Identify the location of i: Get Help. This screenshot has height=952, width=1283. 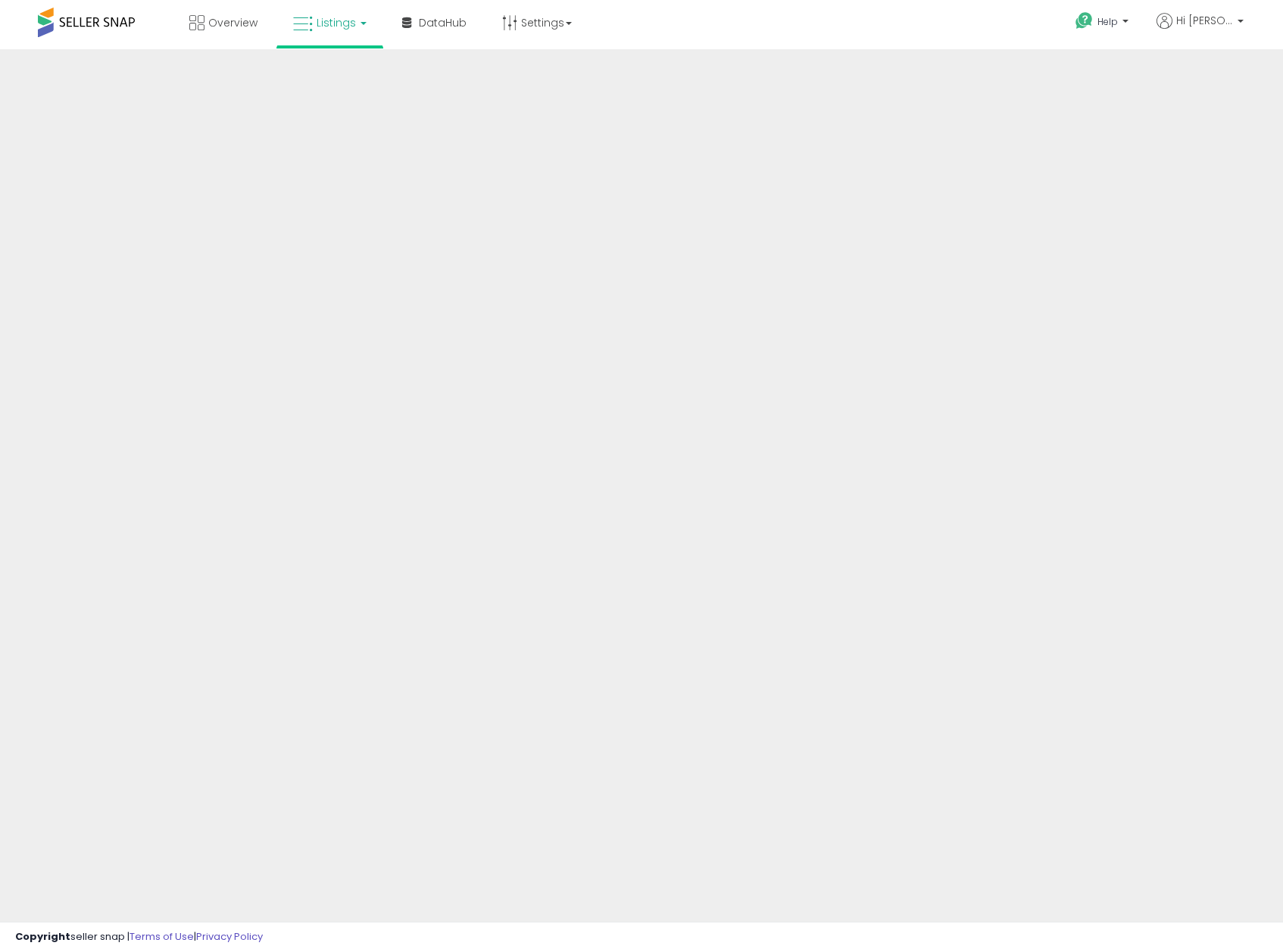
(1084, 21).